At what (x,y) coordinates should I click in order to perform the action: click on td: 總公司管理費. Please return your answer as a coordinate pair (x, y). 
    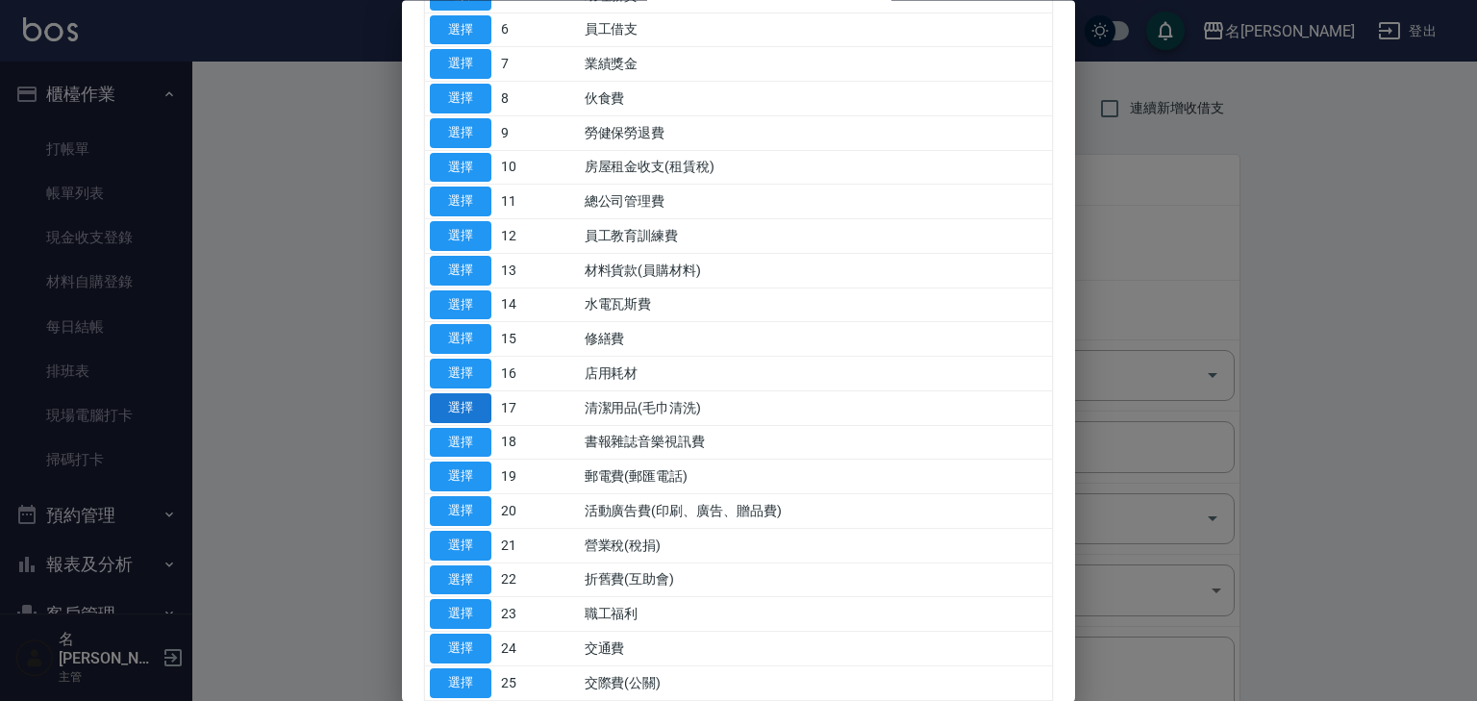
    Looking at the image, I should click on (816, 202).